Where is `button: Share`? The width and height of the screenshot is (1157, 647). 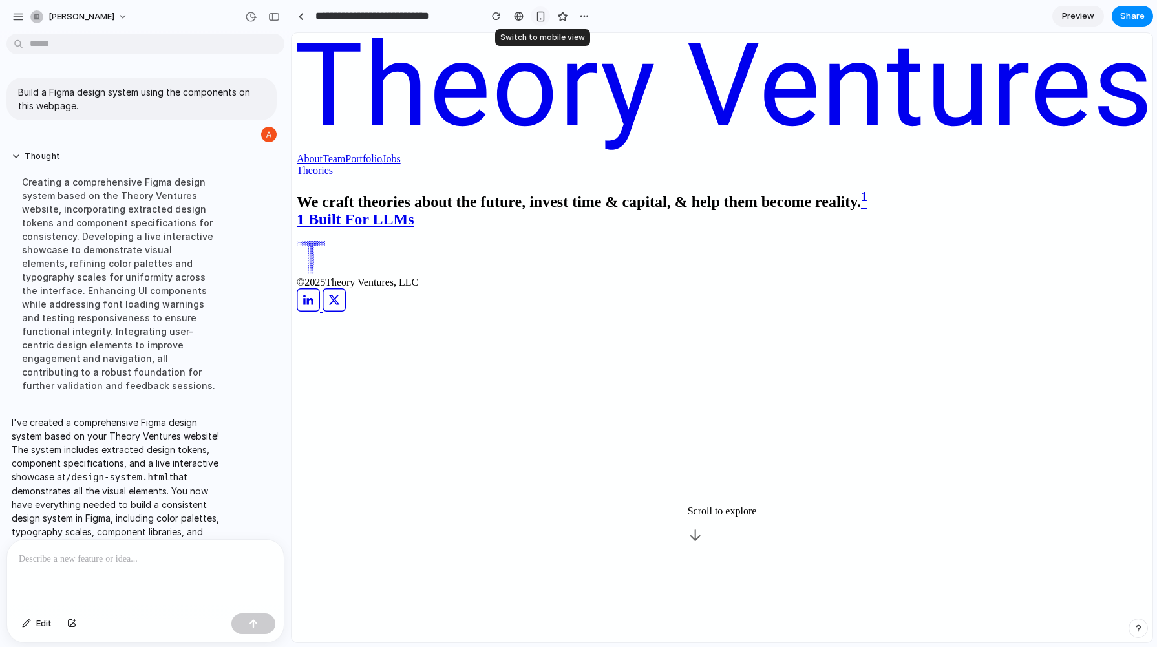
button: Share is located at coordinates (1132, 16).